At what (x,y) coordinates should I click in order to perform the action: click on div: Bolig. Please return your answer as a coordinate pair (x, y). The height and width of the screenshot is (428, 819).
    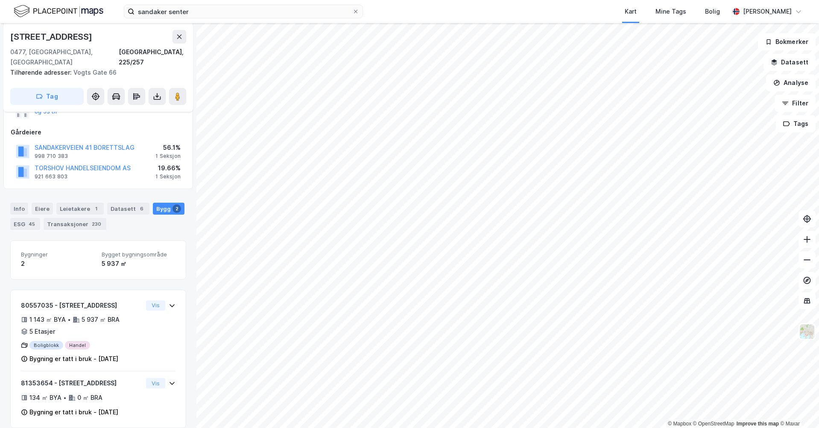
    Looking at the image, I should click on (713, 12).